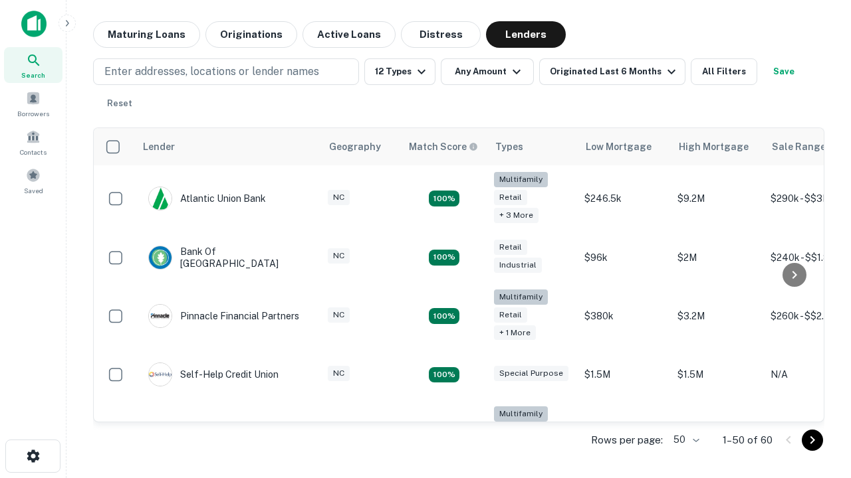 The width and height of the screenshot is (851, 478). I want to click on button: Go to next page, so click(812, 441).